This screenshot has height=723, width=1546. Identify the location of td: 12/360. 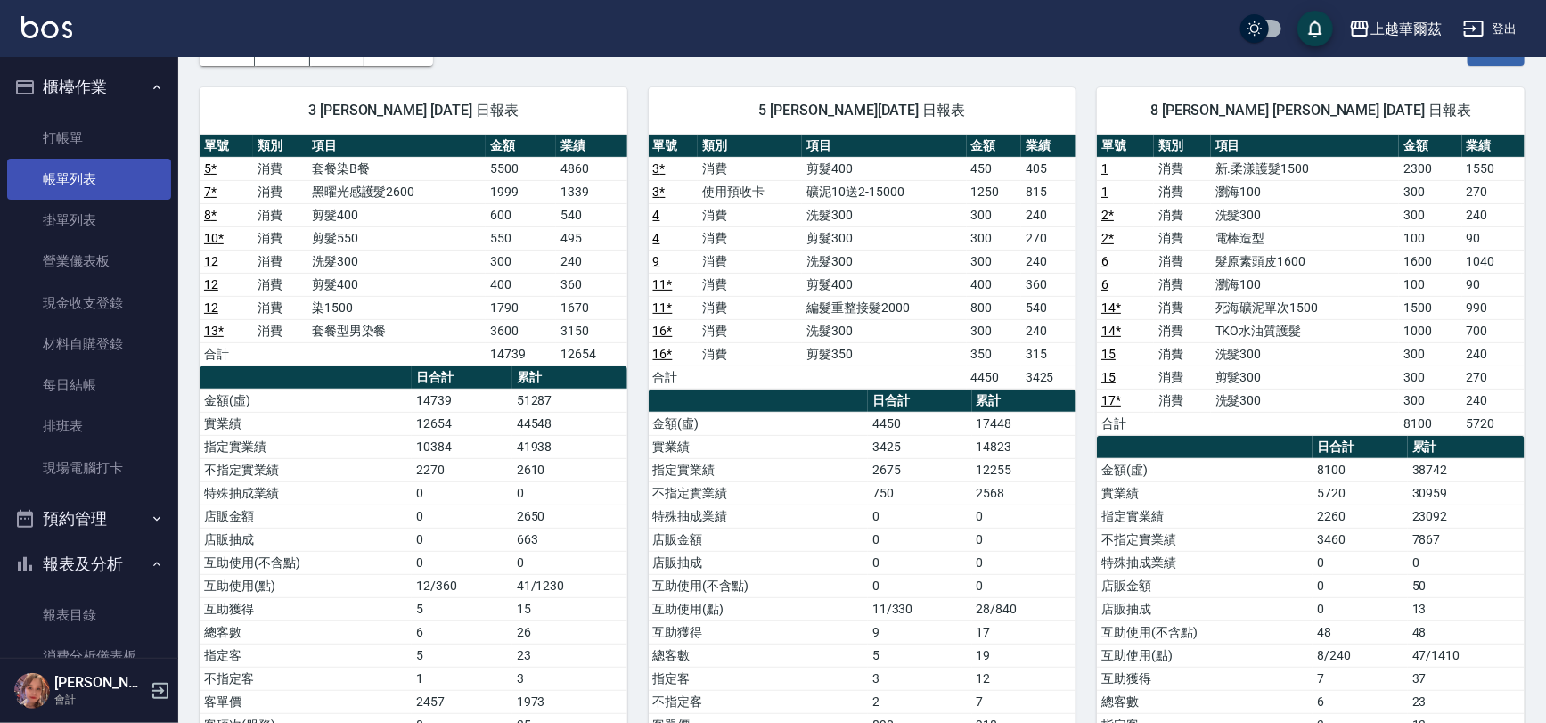
(462, 586).